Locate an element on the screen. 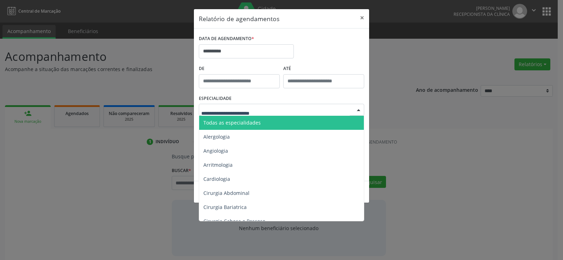 The height and width of the screenshot is (260, 563). label: ESPECIALIDADE is located at coordinates (215, 99).